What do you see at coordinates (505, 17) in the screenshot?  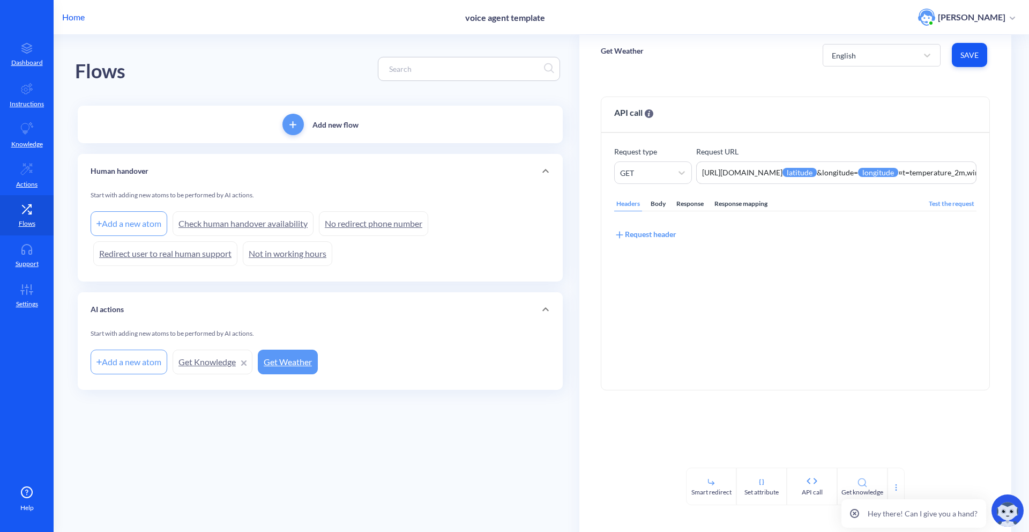 I see `p: voice agent template` at bounding box center [505, 17].